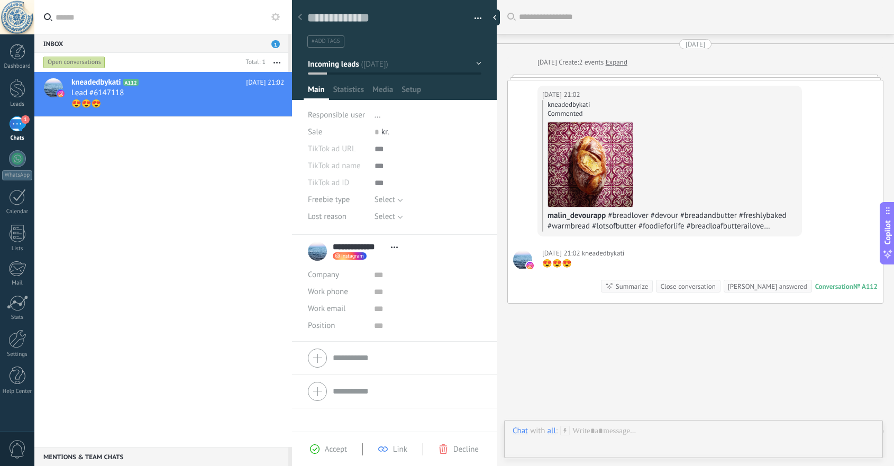 This screenshot has width=894, height=466. What do you see at coordinates (888, 232) in the screenshot?
I see `span: Copilot` at bounding box center [888, 232].